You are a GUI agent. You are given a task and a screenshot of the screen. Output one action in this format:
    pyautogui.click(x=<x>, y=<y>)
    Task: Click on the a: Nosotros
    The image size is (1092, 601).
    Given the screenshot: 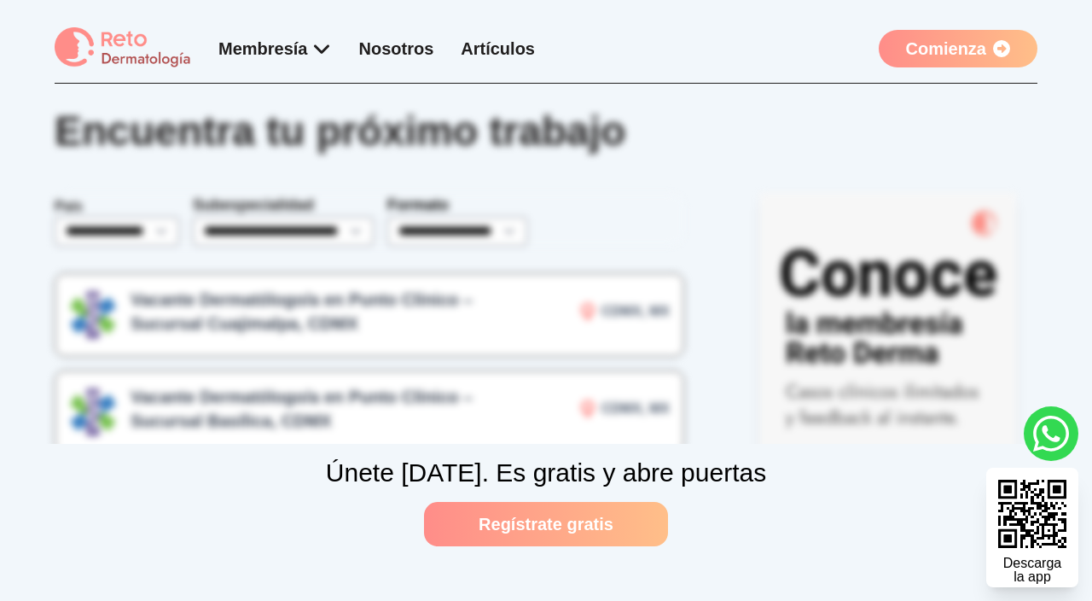 What is the action you would take?
    pyautogui.click(x=397, y=49)
    